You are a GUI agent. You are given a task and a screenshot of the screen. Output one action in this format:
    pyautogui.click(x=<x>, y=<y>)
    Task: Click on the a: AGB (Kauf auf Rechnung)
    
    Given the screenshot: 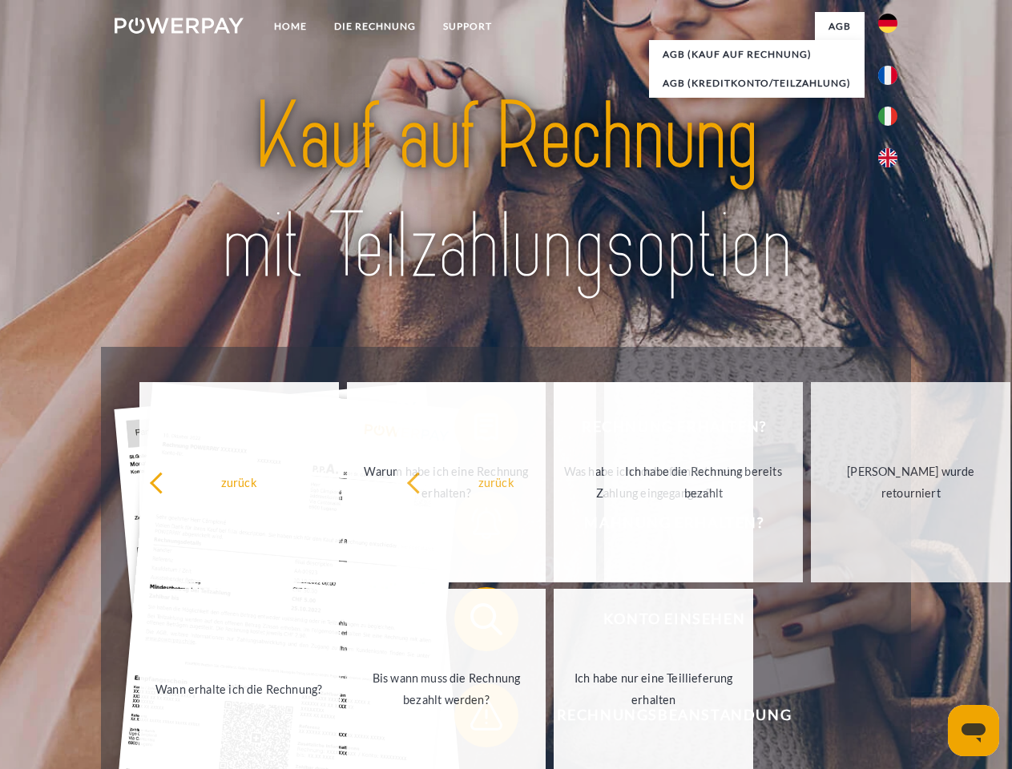 What is the action you would take?
    pyautogui.click(x=756, y=54)
    